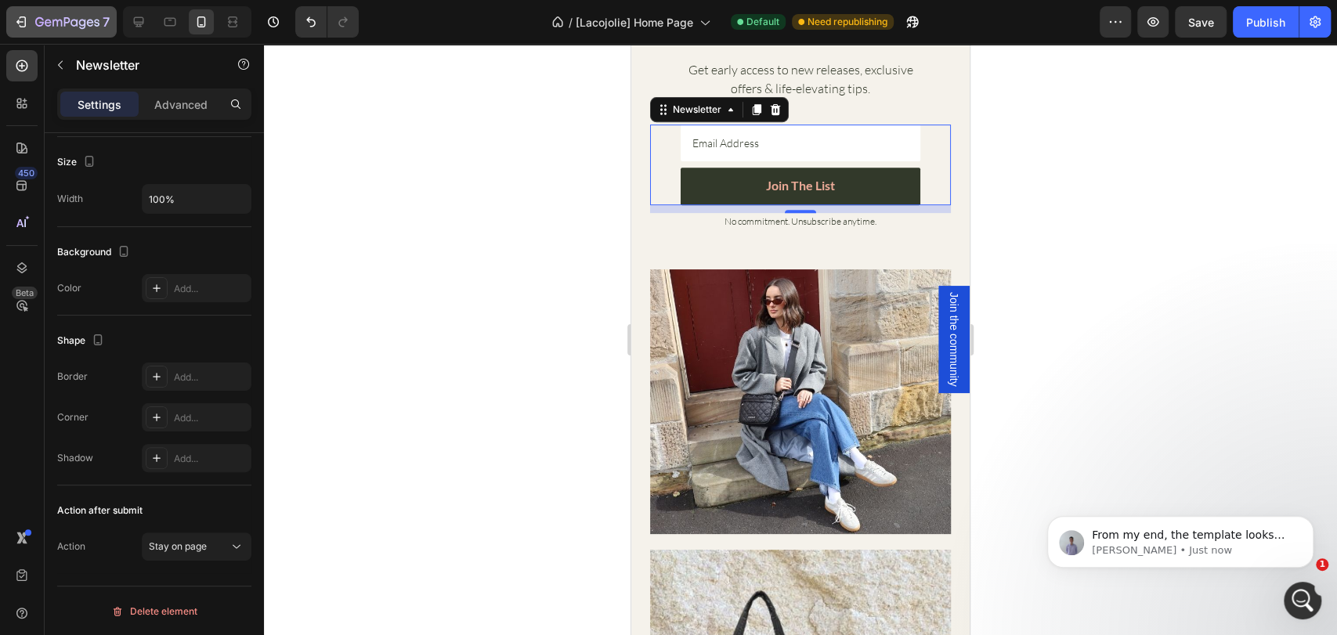 The image size is (1337, 635). I want to click on p: No commitment. Unsubscribe anytime., so click(169, 178).